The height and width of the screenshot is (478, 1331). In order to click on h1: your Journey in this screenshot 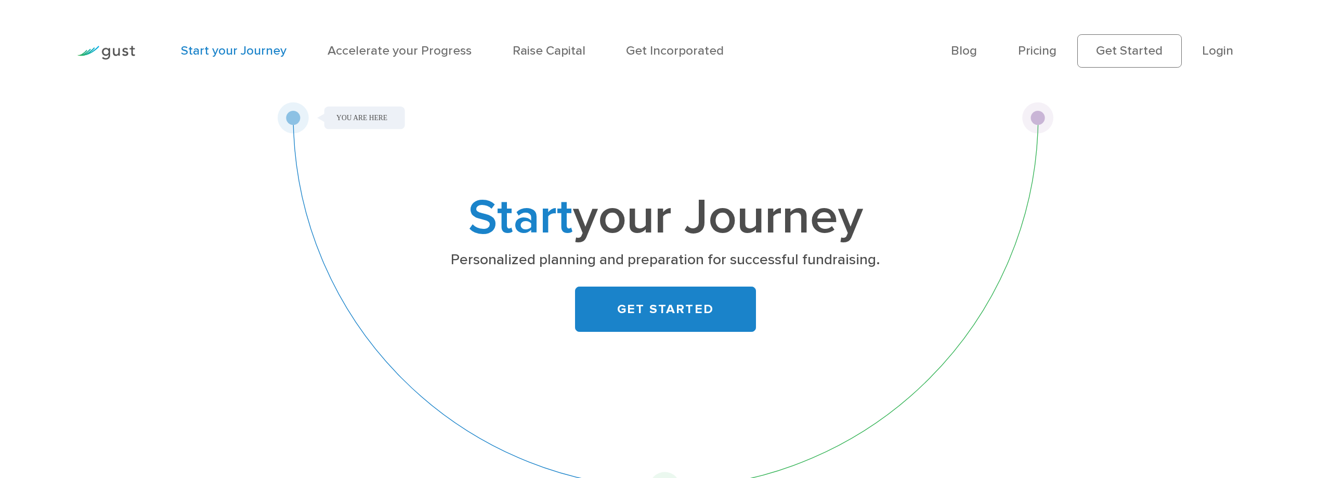, I will do `click(666, 217)`.